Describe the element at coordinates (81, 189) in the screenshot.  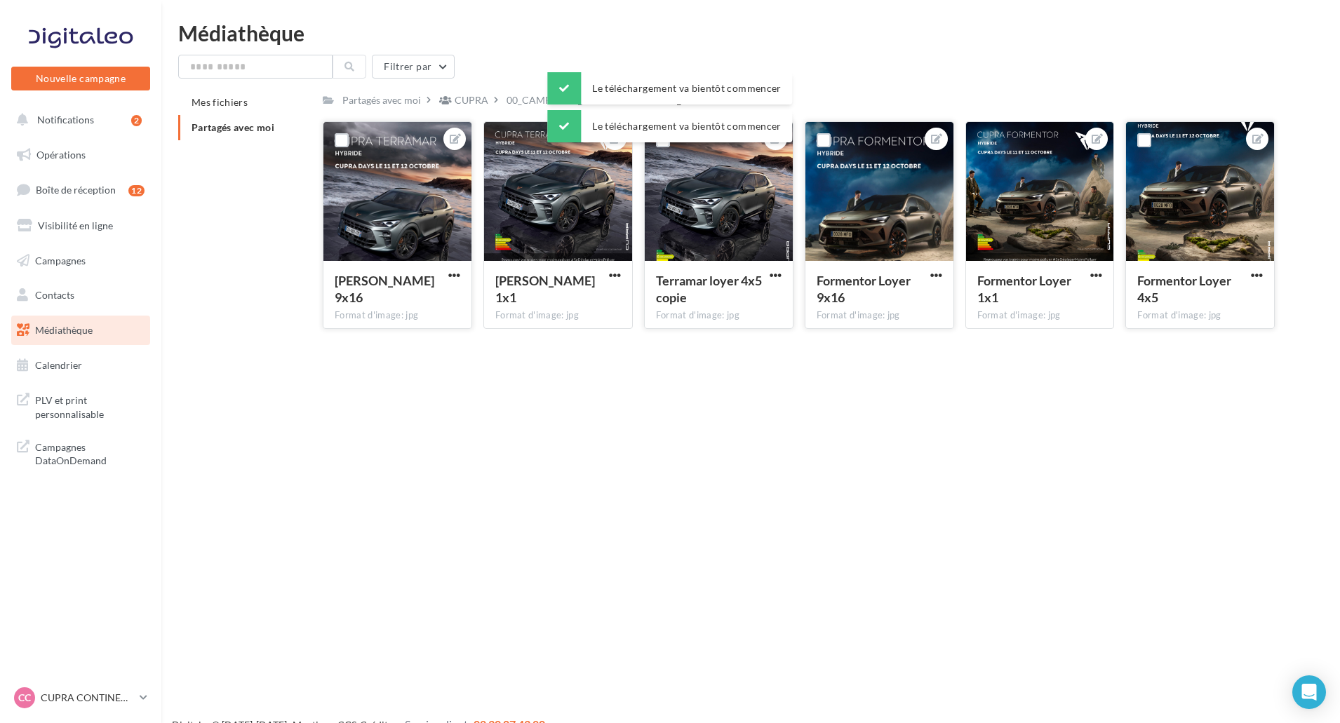
I see `a: Boîte de réception12` at that location.